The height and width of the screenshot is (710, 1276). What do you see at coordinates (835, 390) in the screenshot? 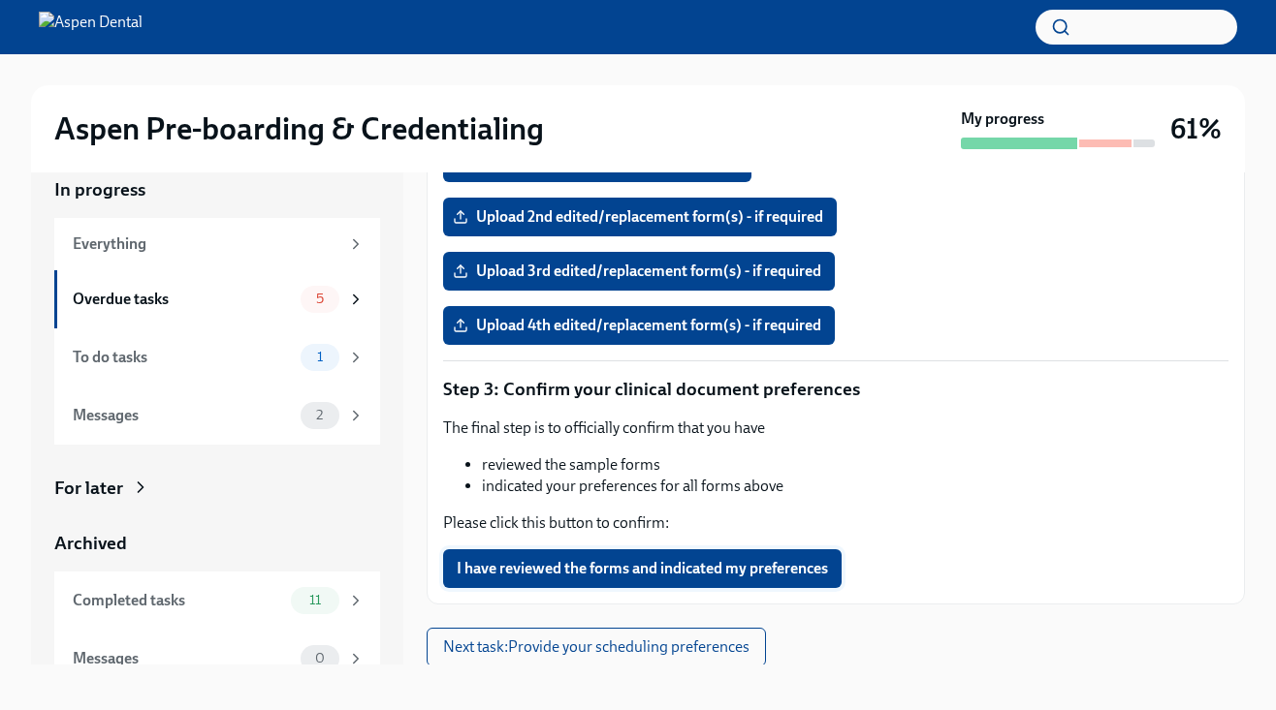
I see `p: Step 3: Confirm your clinical document preferences` at bounding box center [835, 390].